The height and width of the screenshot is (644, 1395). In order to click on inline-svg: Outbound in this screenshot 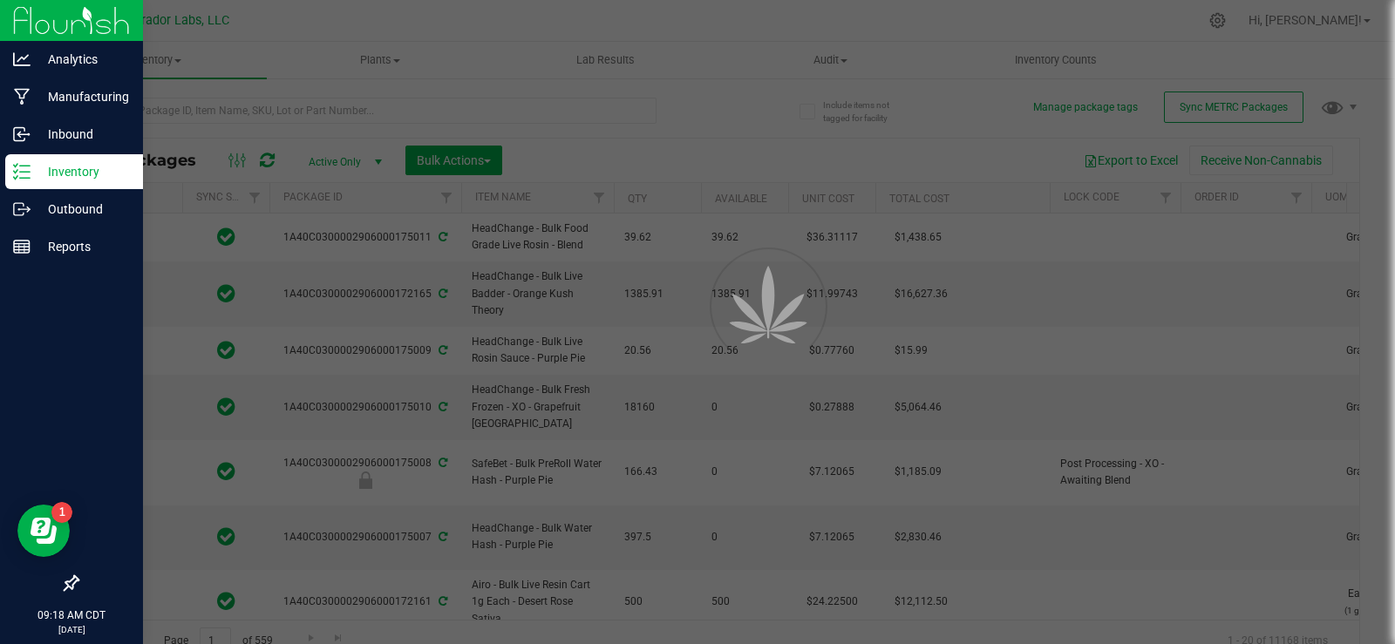, I will do `click(22, 209)`.